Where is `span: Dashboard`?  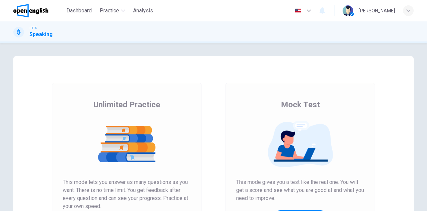 span: Dashboard is located at coordinates (79, 11).